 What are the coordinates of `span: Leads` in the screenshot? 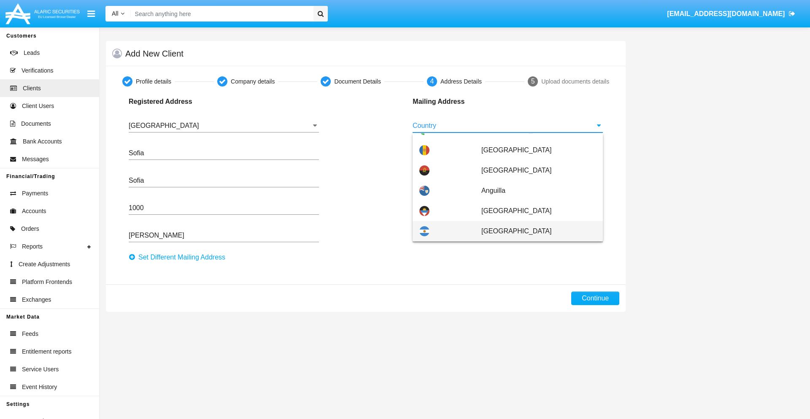 It's located at (32, 53).